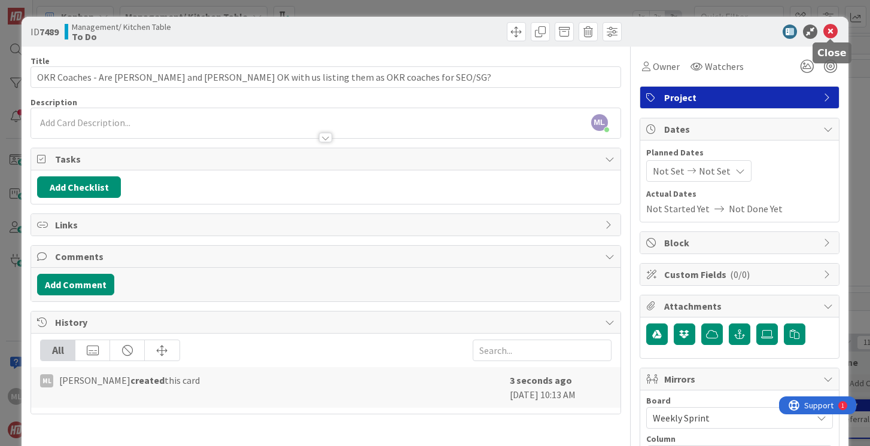  Describe the element at coordinates (542, 351) in the screenshot. I see `input: Search...` at that location.